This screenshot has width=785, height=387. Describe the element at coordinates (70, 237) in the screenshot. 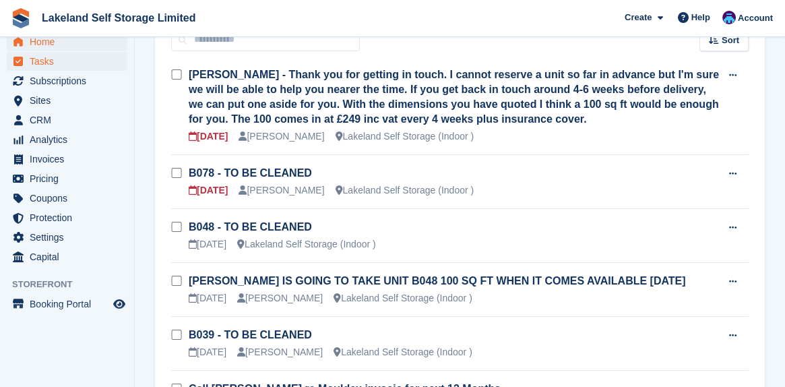

I see `span: Settings` at that location.